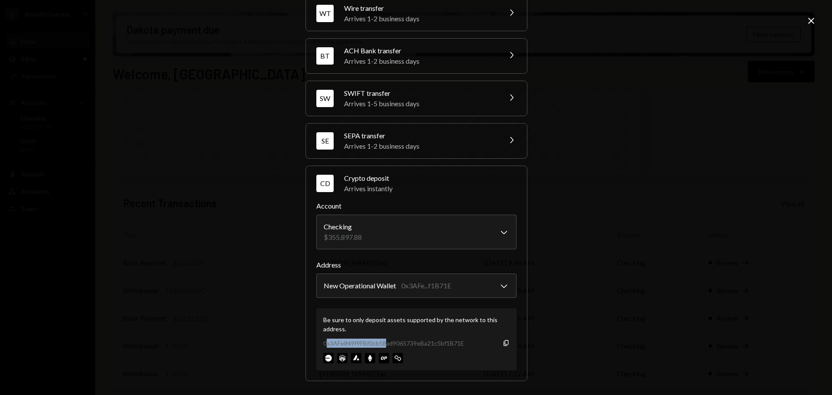 This screenshot has width=832, height=395. Describe the element at coordinates (430, 188) in the screenshot. I see `div: Arrives instantly` at that location.